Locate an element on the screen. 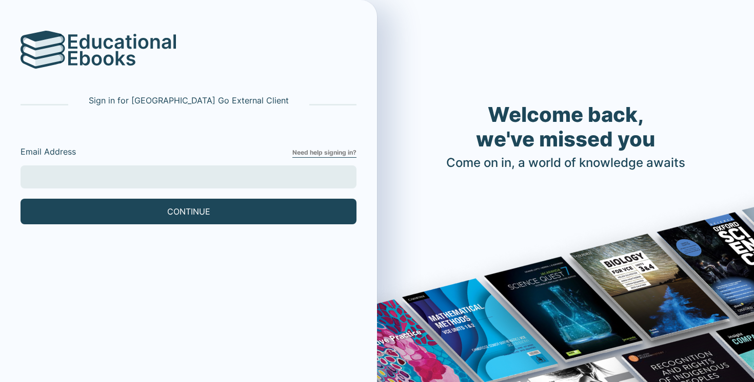 The width and height of the screenshot is (754, 382). img: logo.svg is located at coordinates (43, 50).